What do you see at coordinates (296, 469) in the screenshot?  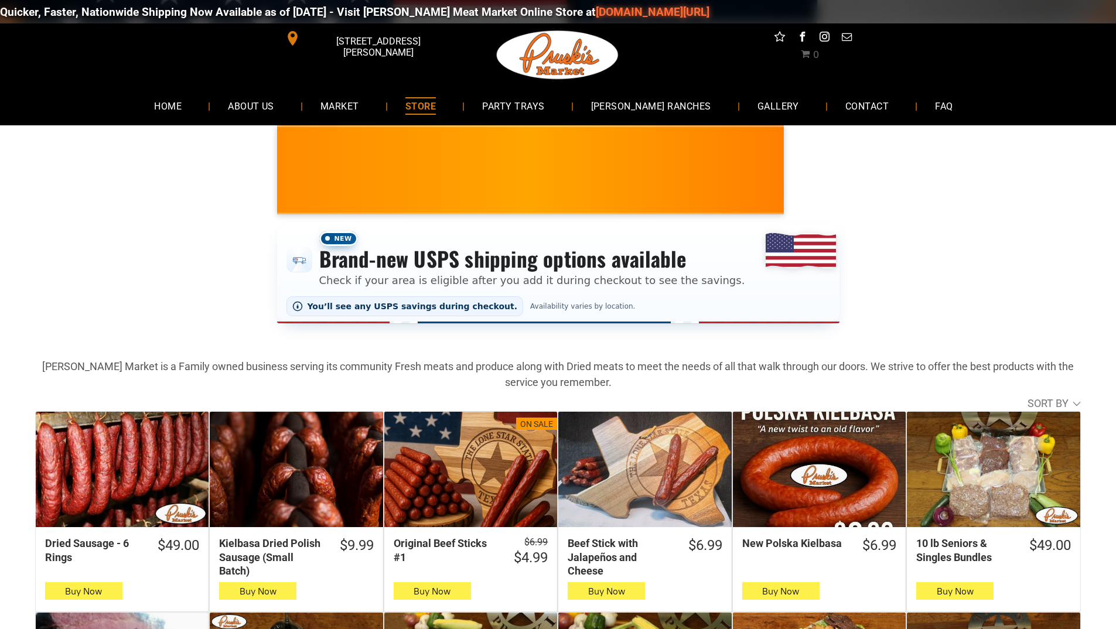 I see `a: Kielbasa Dried Polish Sausage (Small Batch)` at bounding box center [296, 469].